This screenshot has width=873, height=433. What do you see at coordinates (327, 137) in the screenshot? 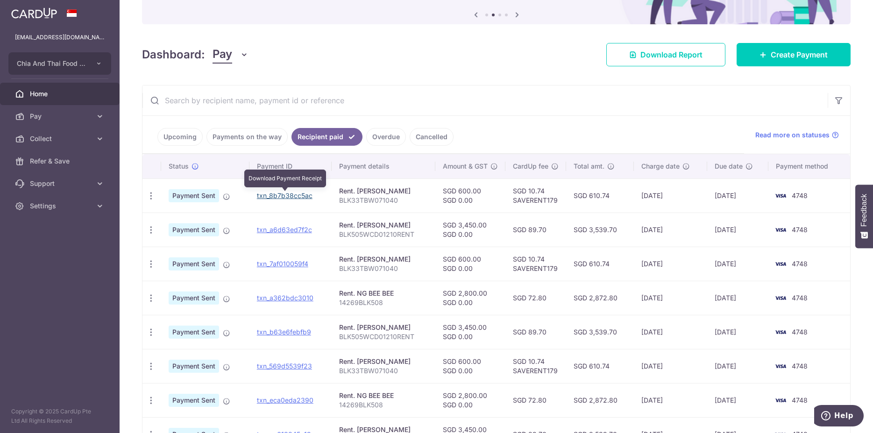
I see `a: Recipient paid` at bounding box center [327, 137].